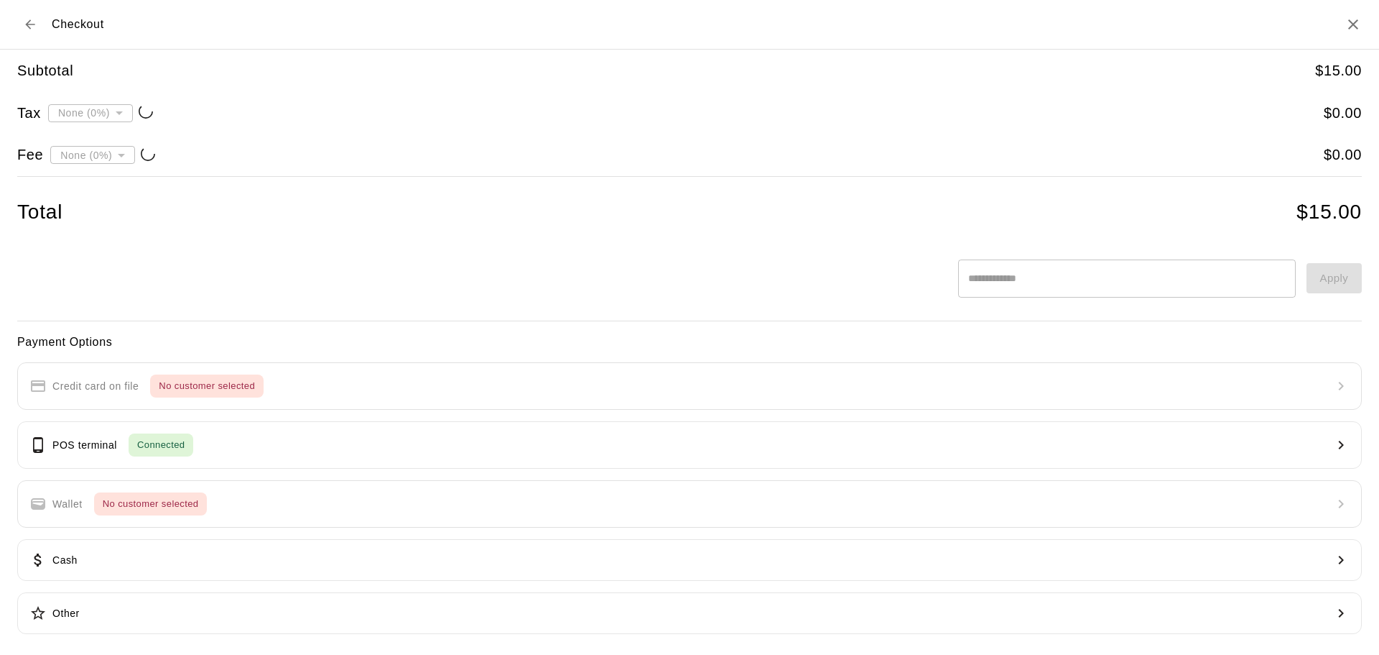 This screenshot has width=1379, height=655. I want to click on button: Other, so click(690, 613).